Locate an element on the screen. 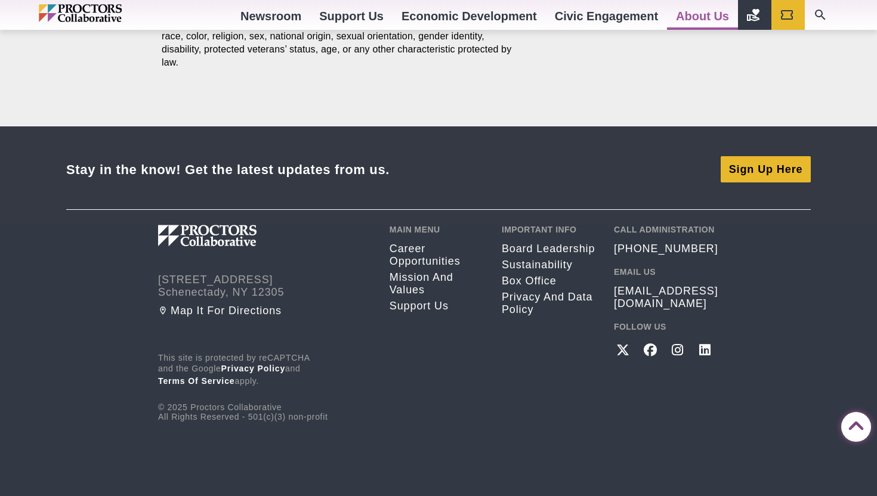 Image resolution: width=877 pixels, height=496 pixels. a: Privacy Policy is located at coordinates (254, 369).